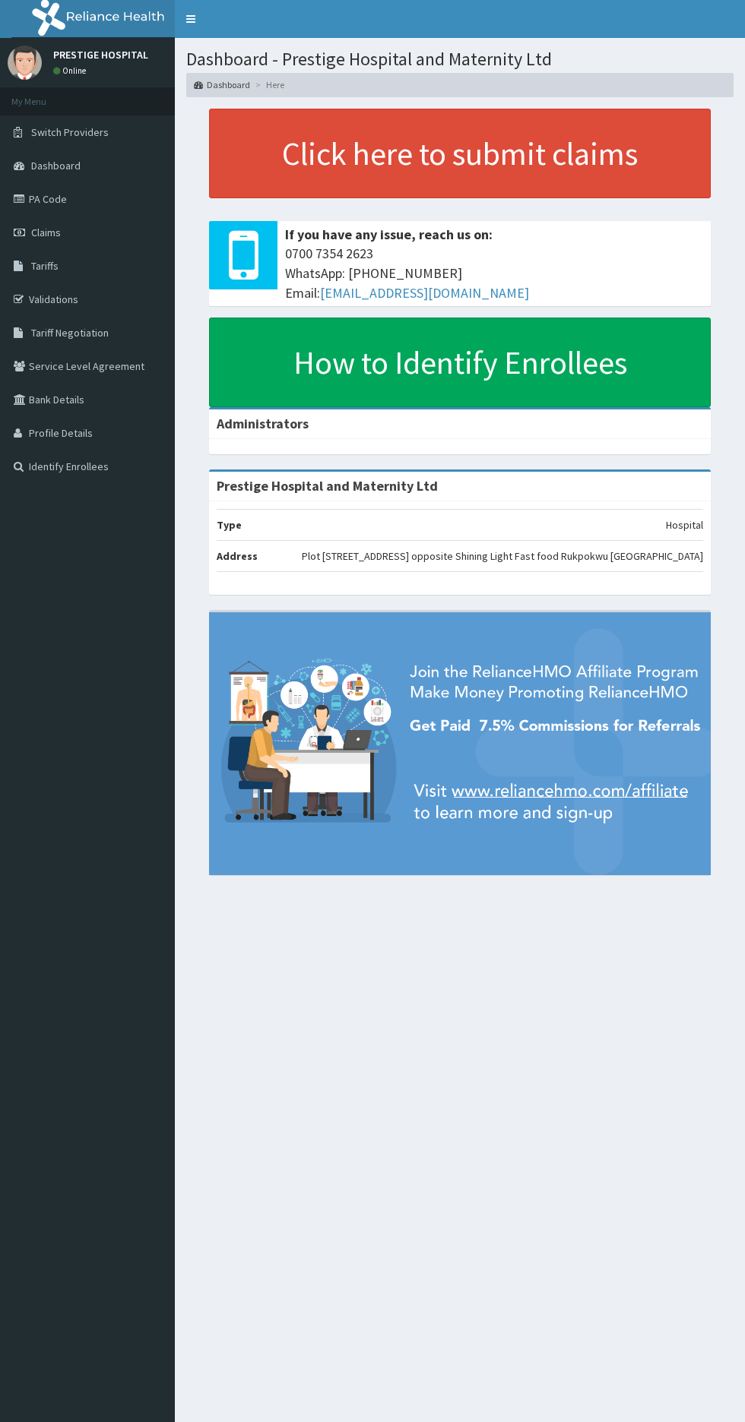 The height and width of the screenshot is (1422, 745). I want to click on b: Administrators, so click(262, 423).